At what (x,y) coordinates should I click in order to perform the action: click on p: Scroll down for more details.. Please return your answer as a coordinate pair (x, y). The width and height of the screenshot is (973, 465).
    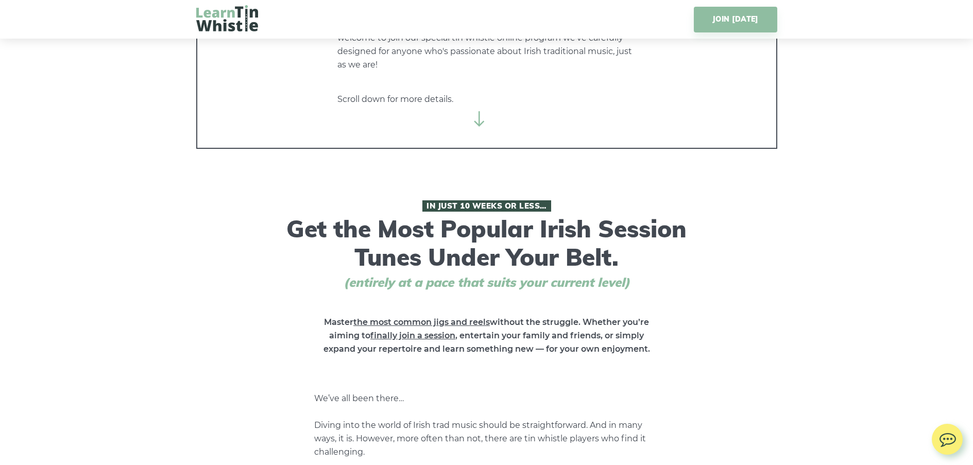
    Looking at the image, I should click on (487, 99).